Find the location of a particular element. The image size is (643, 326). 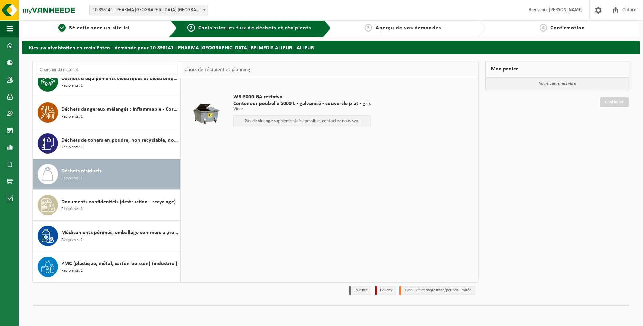

p: Vider is located at coordinates (302, 109).